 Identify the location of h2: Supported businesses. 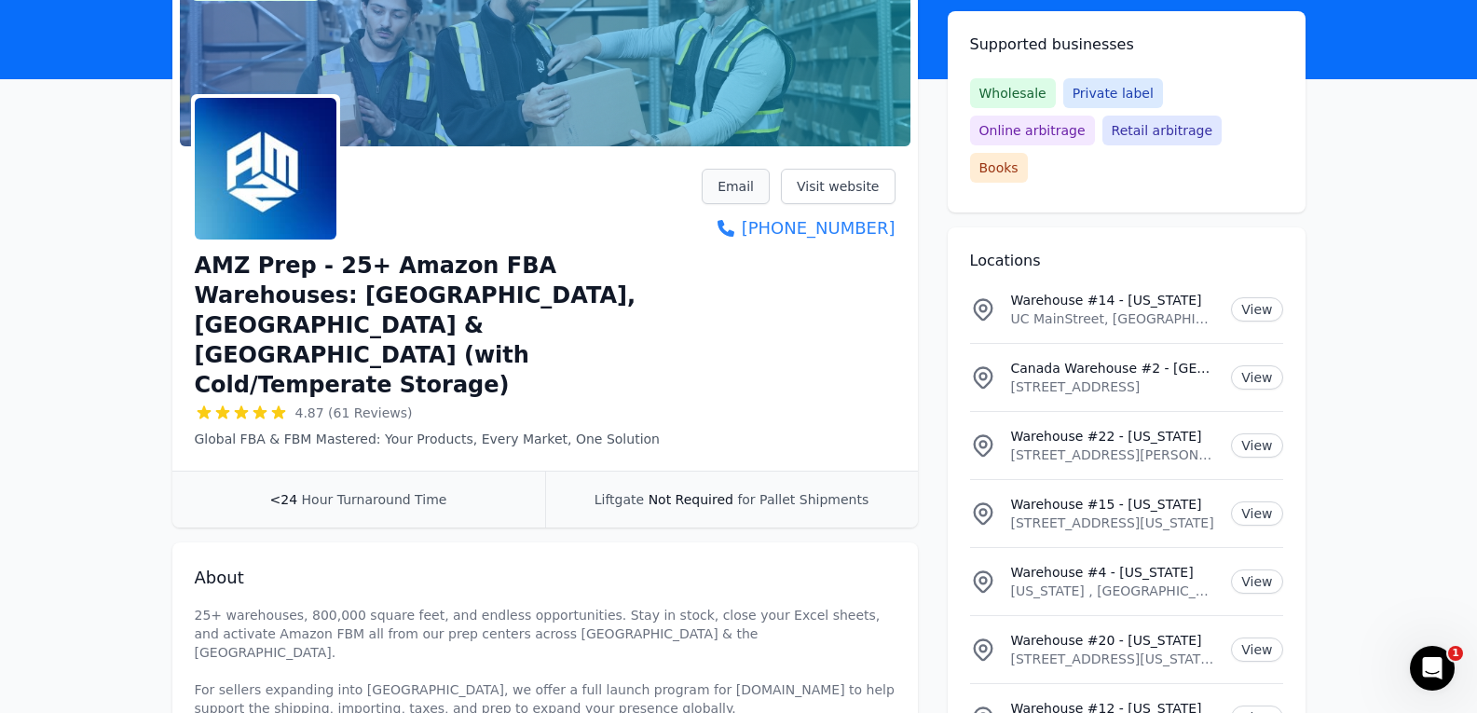
(1127, 45).